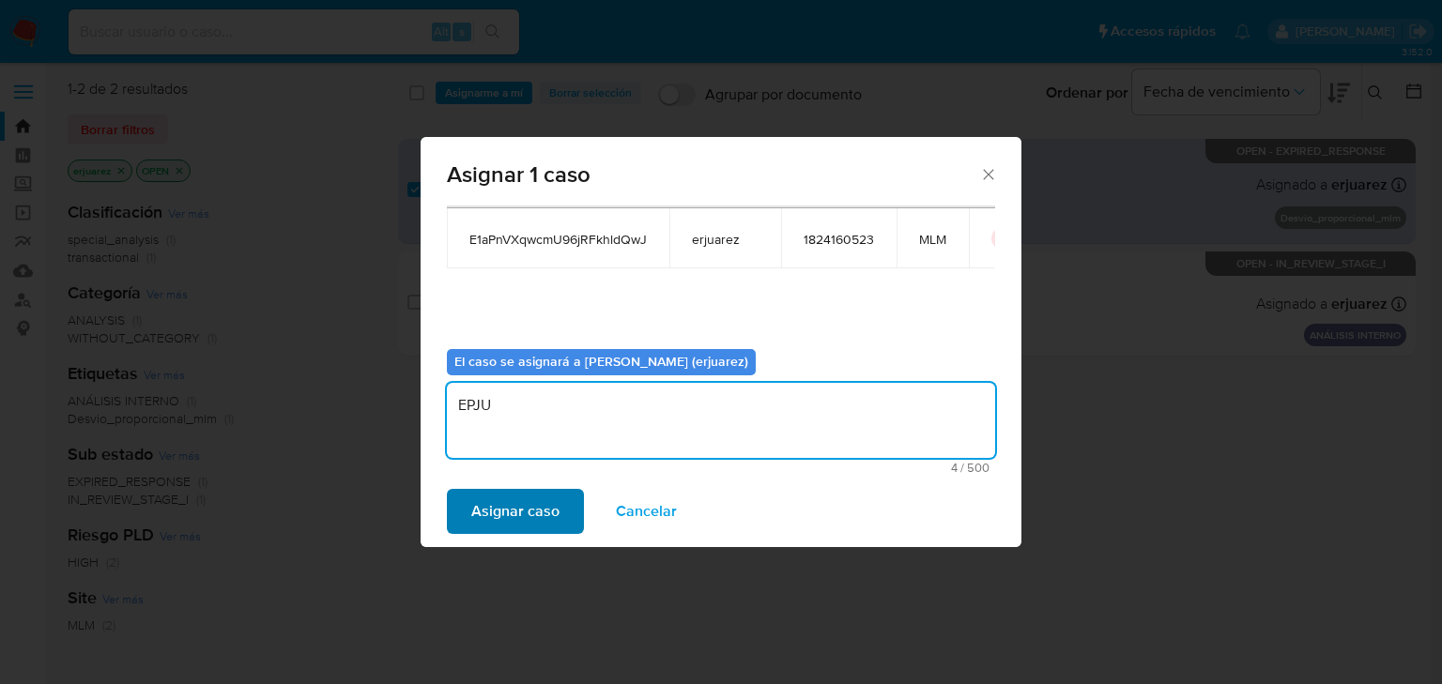  I want to click on span: Asignar 1 caso, so click(713, 175).